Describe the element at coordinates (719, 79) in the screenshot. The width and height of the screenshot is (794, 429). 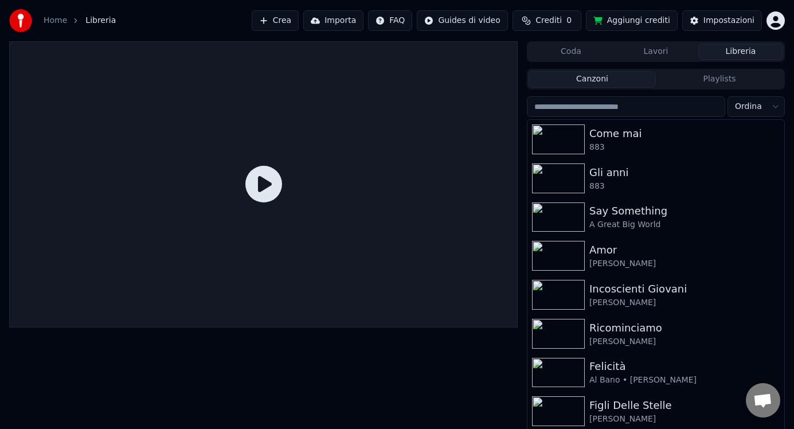
I see `button: Playlists` at that location.